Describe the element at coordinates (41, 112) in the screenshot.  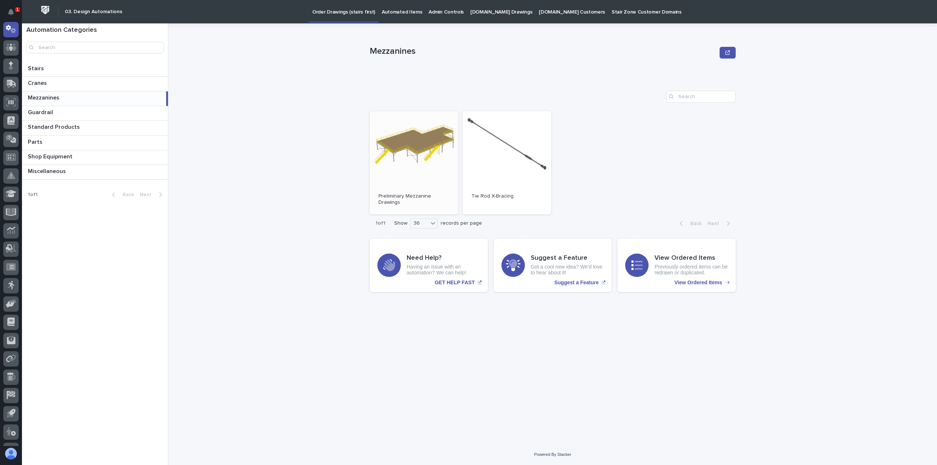
I see `p: Guardrail` at that location.